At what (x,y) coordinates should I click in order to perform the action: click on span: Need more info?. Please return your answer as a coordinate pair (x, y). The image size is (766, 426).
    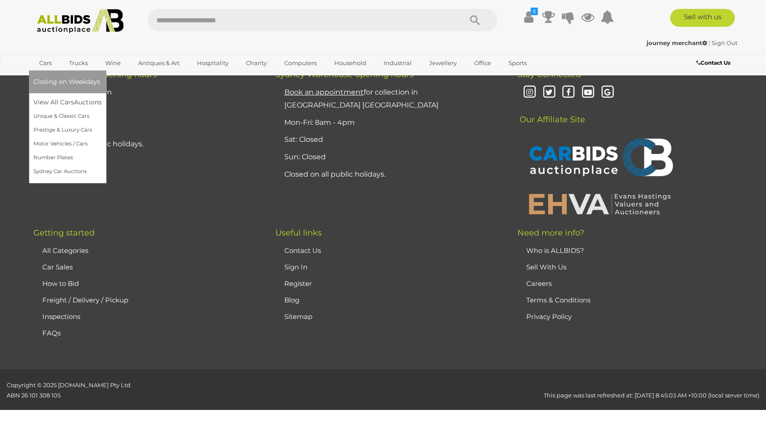
    Looking at the image, I should click on (551, 233).